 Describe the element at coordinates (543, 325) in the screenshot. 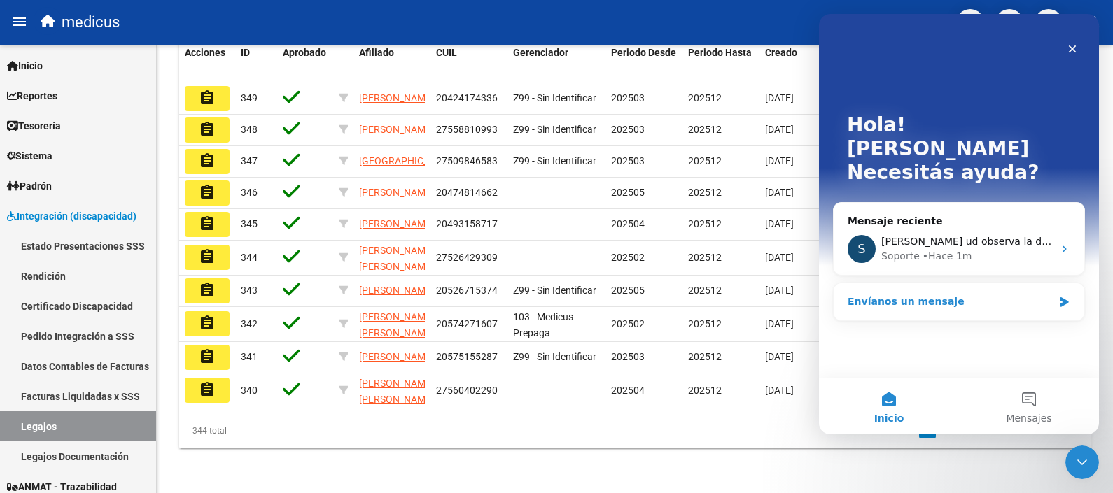

I see `span: 103 - Medicus Prepaga` at that location.